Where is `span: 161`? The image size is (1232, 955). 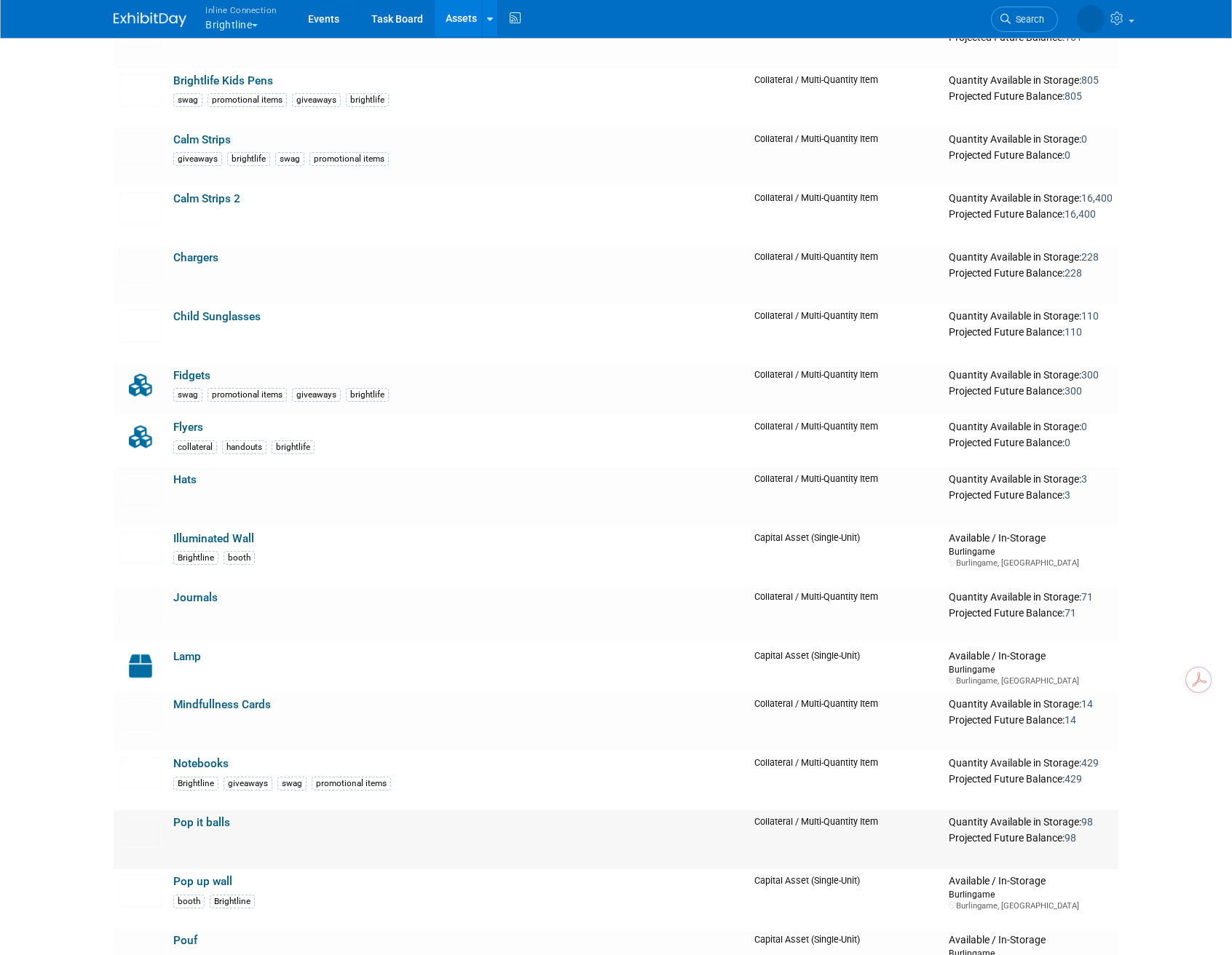 span: 161 is located at coordinates (1073, 37).